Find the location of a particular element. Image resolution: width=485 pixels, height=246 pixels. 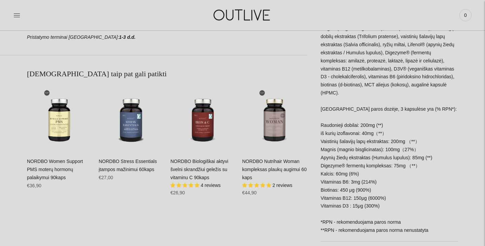

img: OUTLIVE is located at coordinates (243, 15).